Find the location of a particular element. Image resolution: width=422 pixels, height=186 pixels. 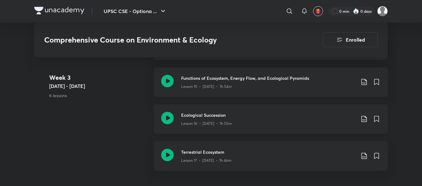

h3: Comprehensive Course on Environment & Ecology is located at coordinates (166, 40).